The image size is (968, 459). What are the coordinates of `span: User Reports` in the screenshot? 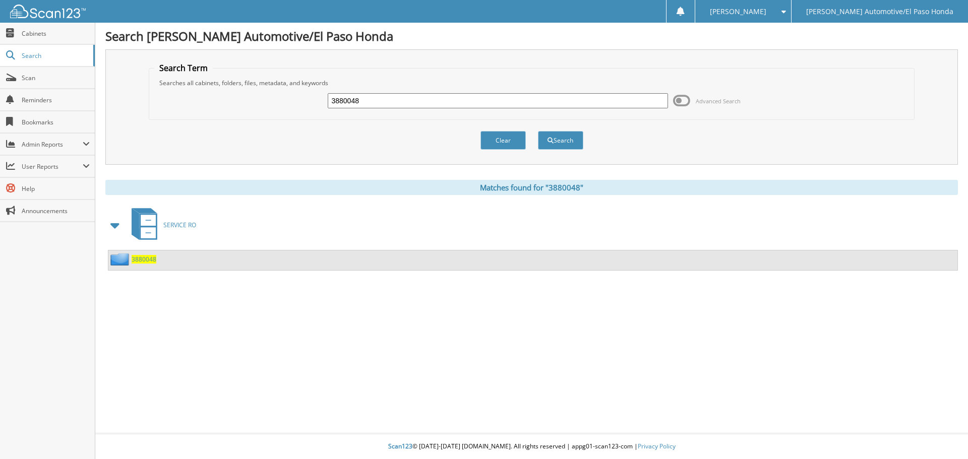 It's located at (52, 166).